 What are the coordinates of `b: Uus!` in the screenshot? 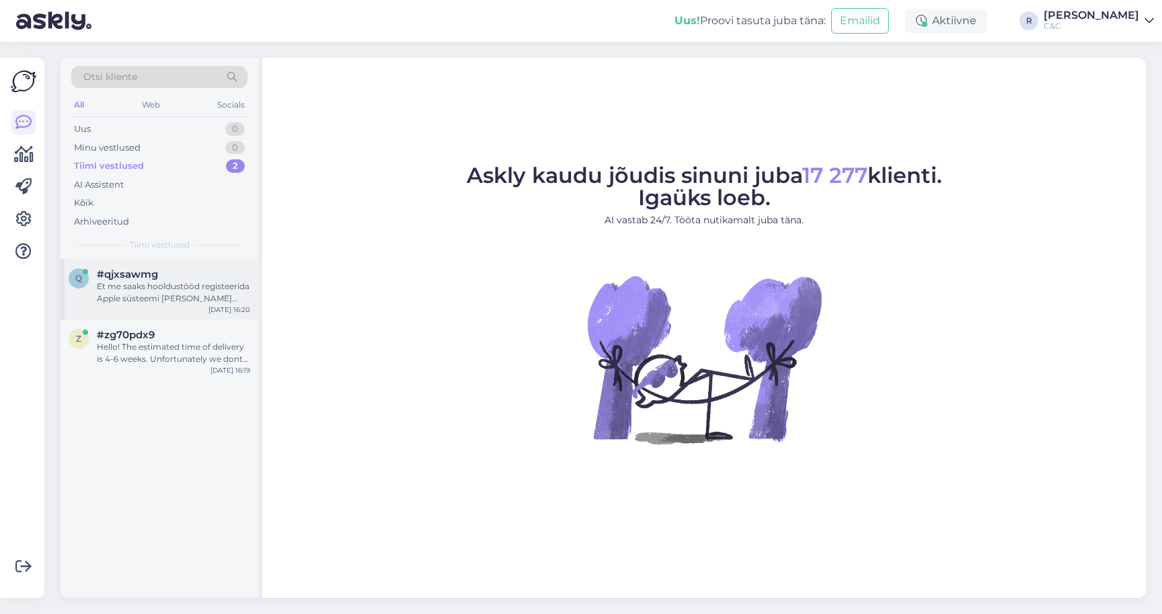 It's located at (688, 20).